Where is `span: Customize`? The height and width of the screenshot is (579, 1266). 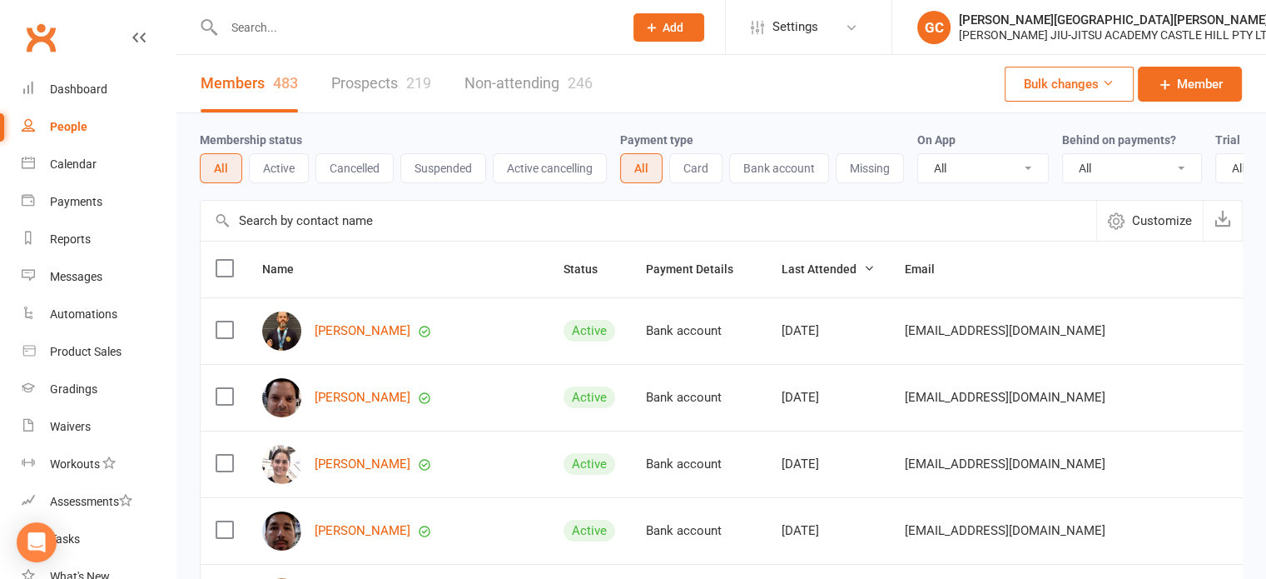
span: Customize is located at coordinates (1162, 221).